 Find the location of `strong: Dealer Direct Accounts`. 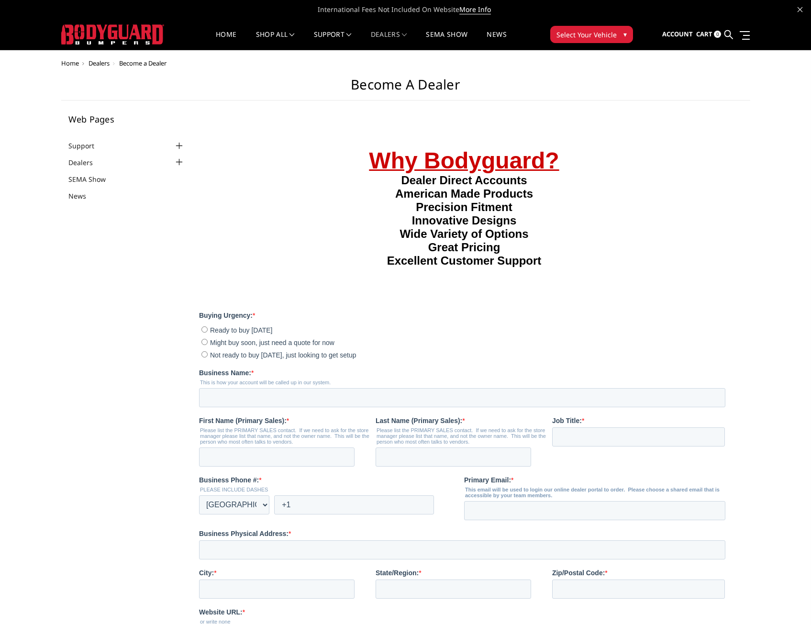

strong: Dealer Direct Accounts is located at coordinates (265, 56).